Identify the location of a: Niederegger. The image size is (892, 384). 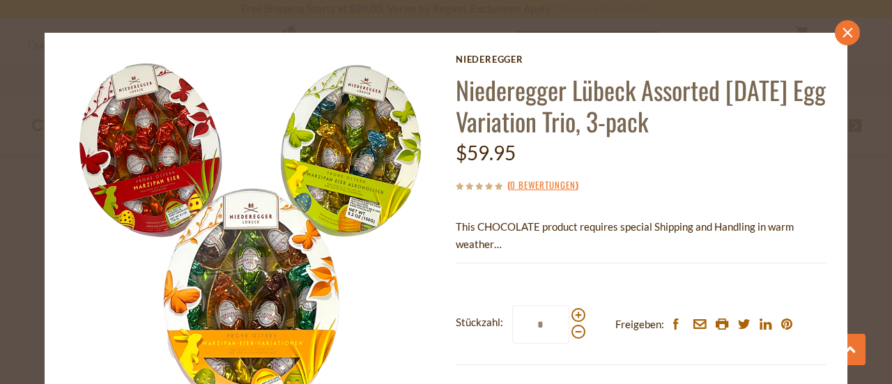
(641, 59).